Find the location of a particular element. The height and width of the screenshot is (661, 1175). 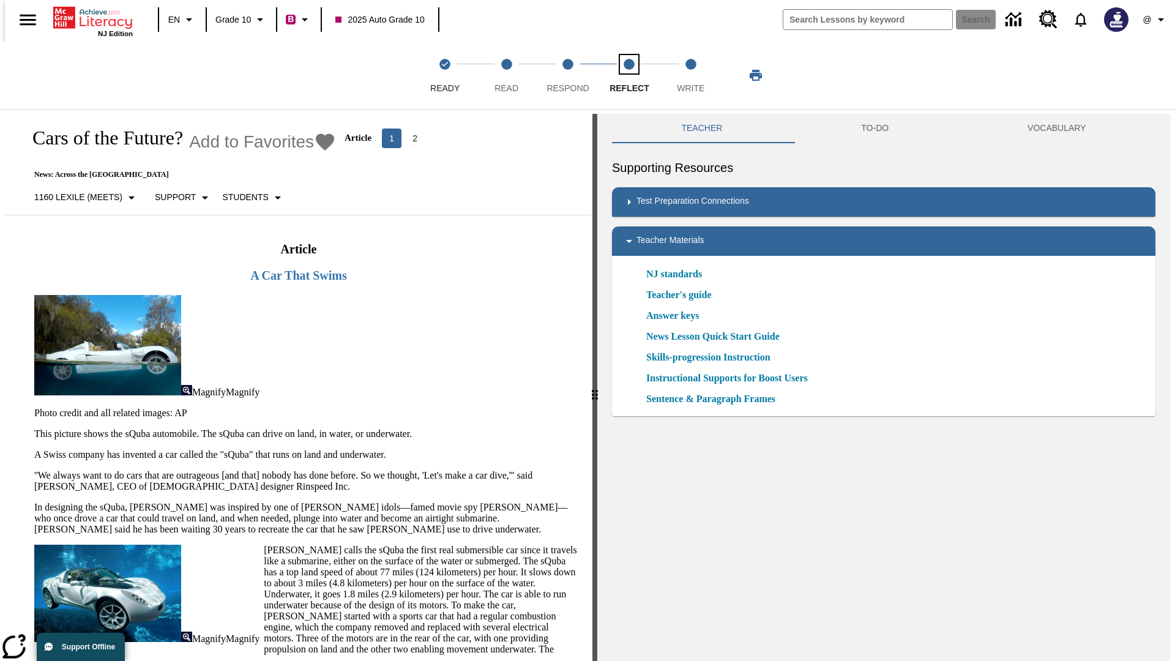

a: Data Center is located at coordinates (1015, 20).